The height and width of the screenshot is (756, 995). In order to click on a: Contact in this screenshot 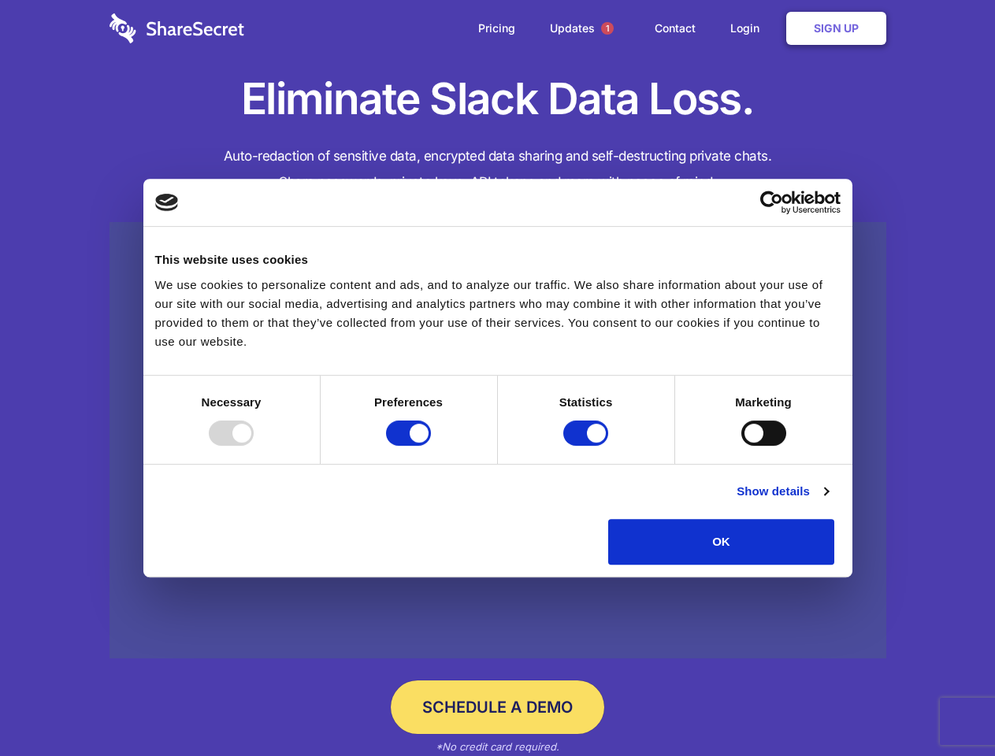, I will do `click(675, 28)`.